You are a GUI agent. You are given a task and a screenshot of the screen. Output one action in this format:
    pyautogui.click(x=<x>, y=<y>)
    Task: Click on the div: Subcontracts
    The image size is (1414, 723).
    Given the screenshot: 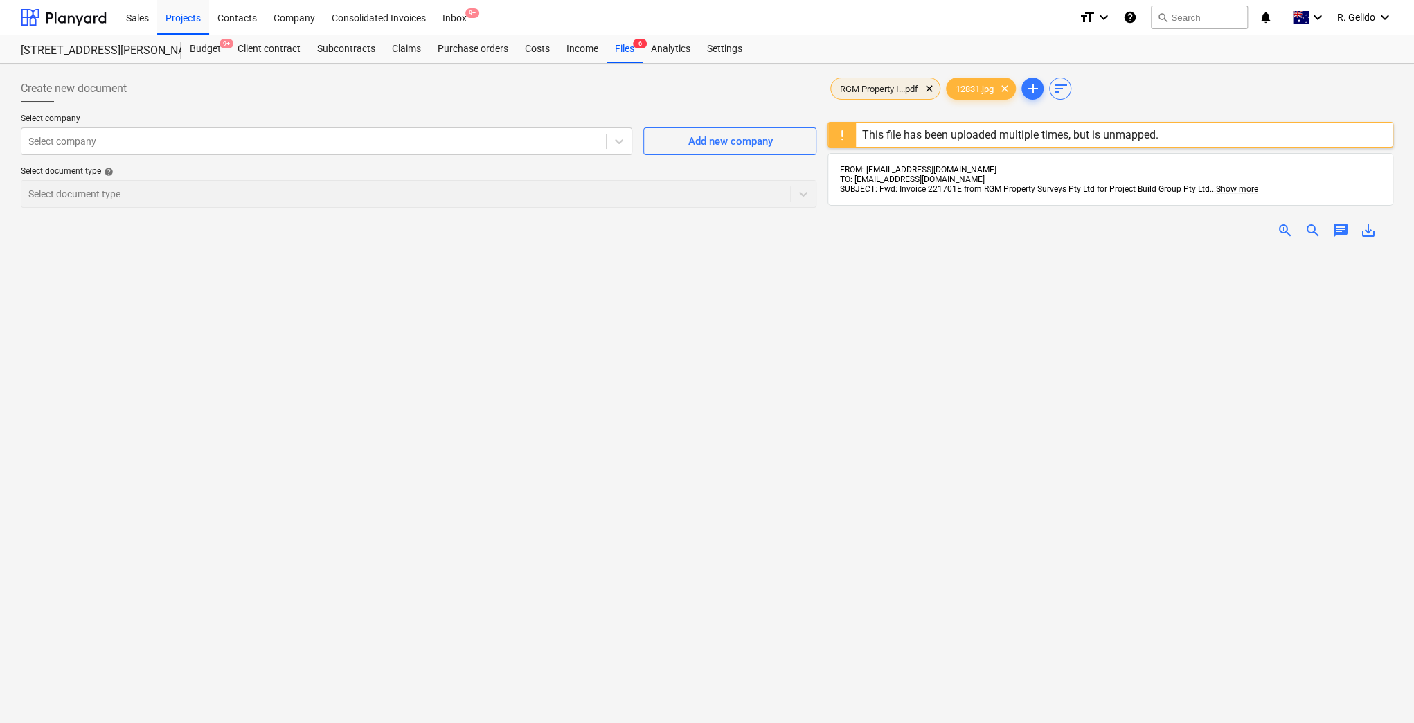 What is the action you would take?
    pyautogui.click(x=346, y=49)
    